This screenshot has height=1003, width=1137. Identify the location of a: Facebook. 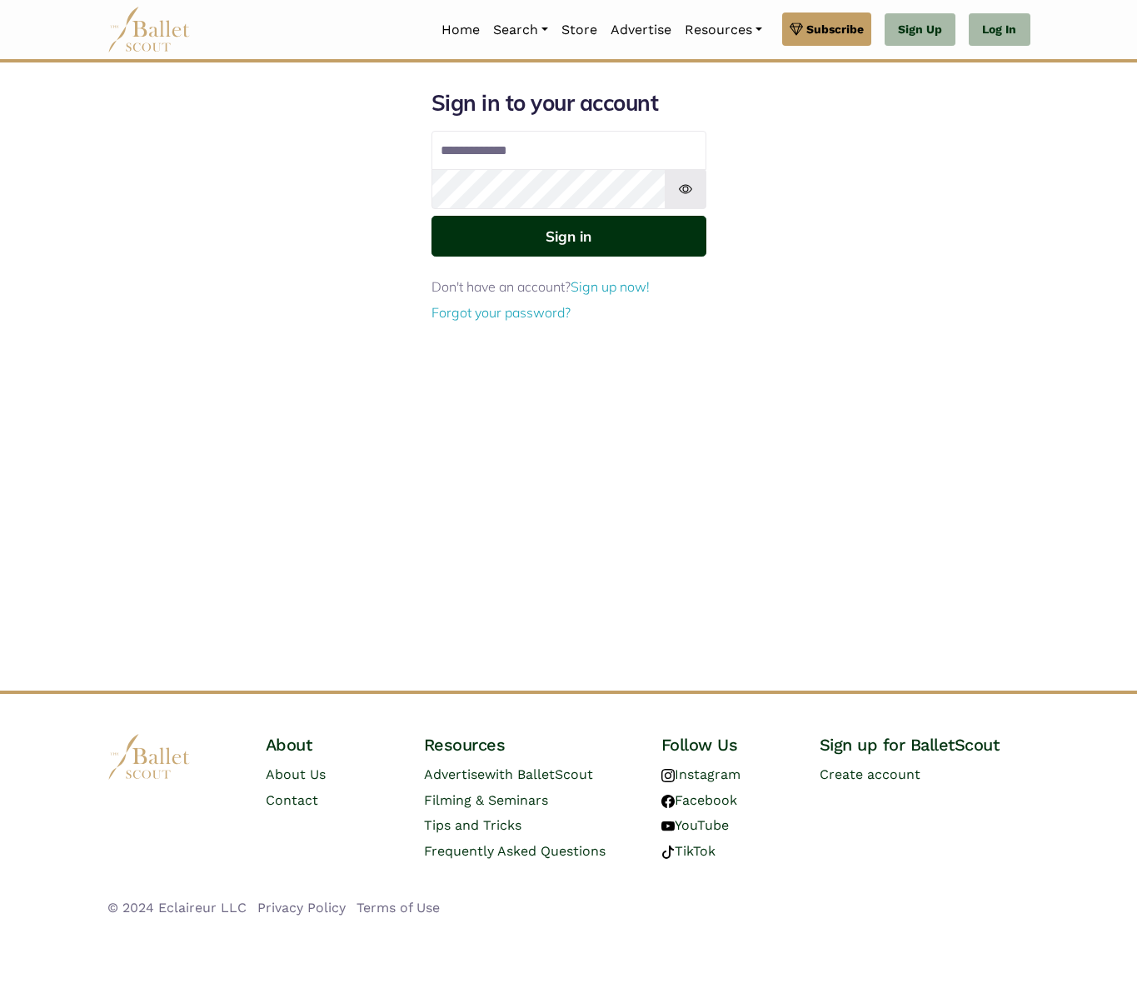
(699, 800).